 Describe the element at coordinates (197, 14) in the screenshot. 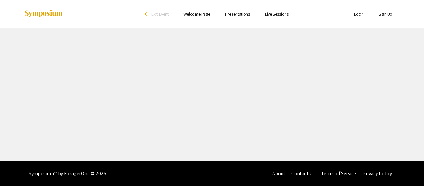

I see `a: Welcome Page` at that location.